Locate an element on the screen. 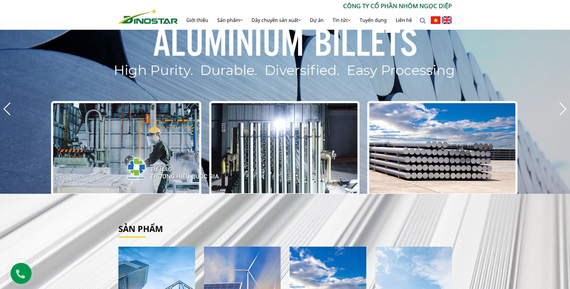 The image size is (570, 289). img: Nhôm Dinostar is located at coordinates (148, 16).